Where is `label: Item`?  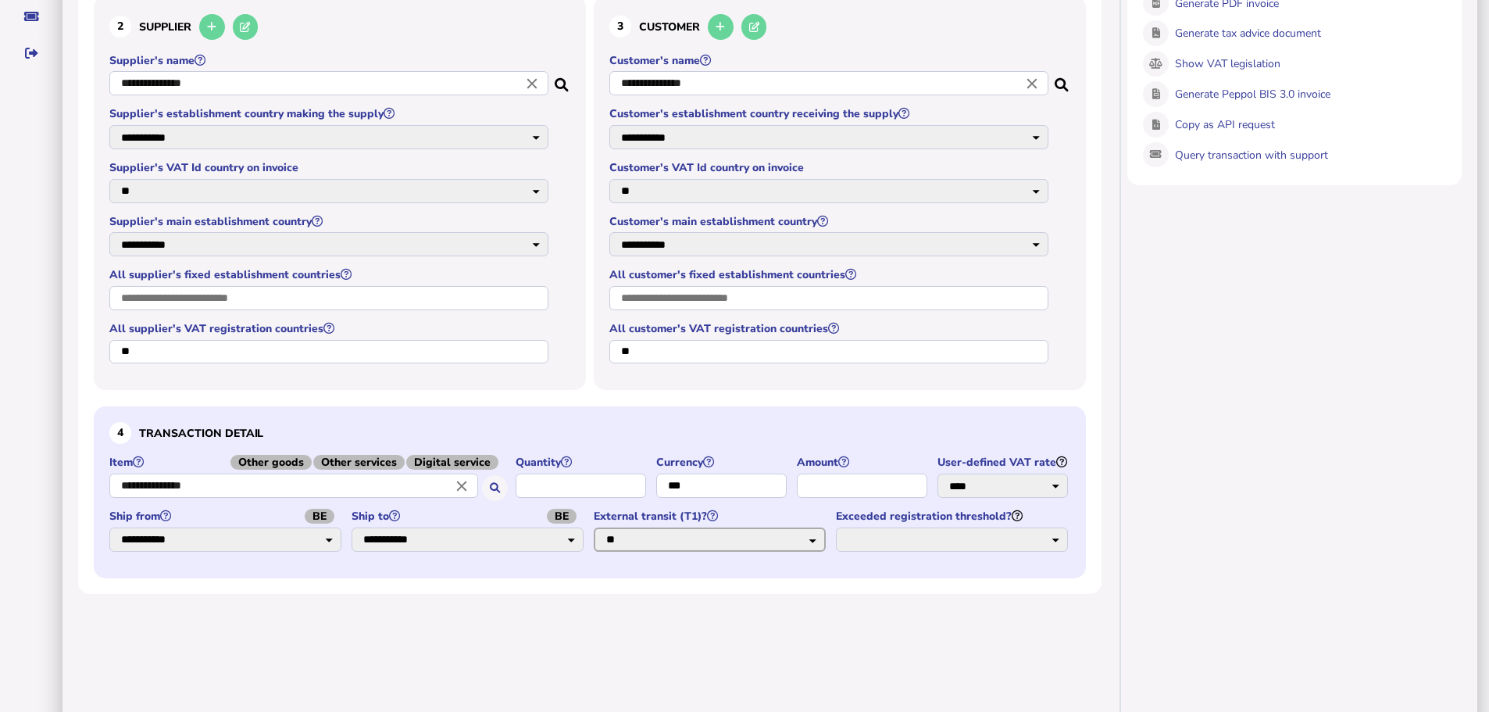 label: Item is located at coordinates (309, 462).